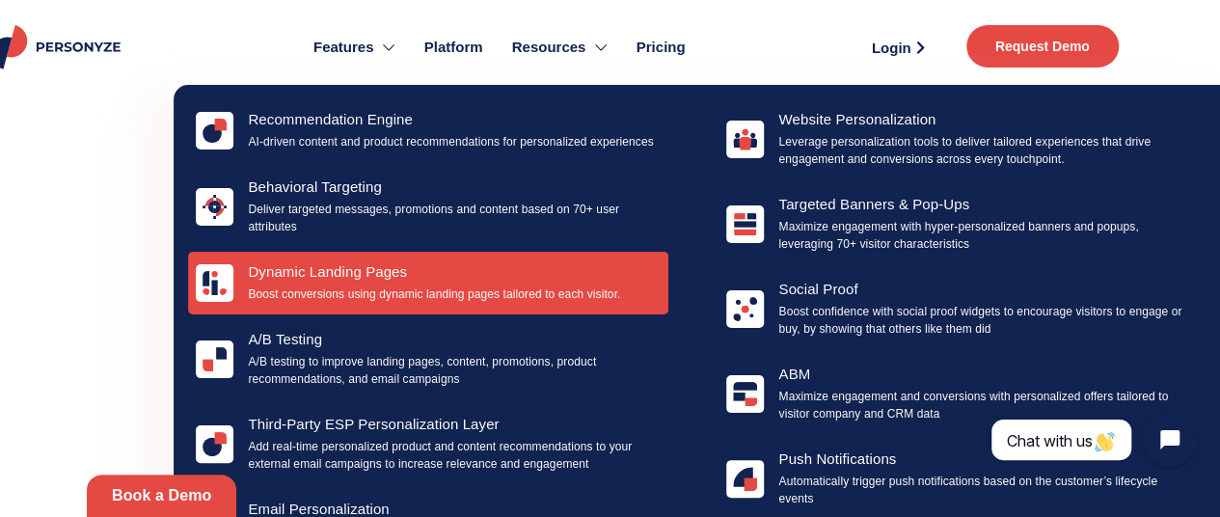 The height and width of the screenshot is (517, 1220). What do you see at coordinates (985, 205) in the screenshot?
I see `h4: Targeted Banners & Pop-Ups` at bounding box center [985, 205].